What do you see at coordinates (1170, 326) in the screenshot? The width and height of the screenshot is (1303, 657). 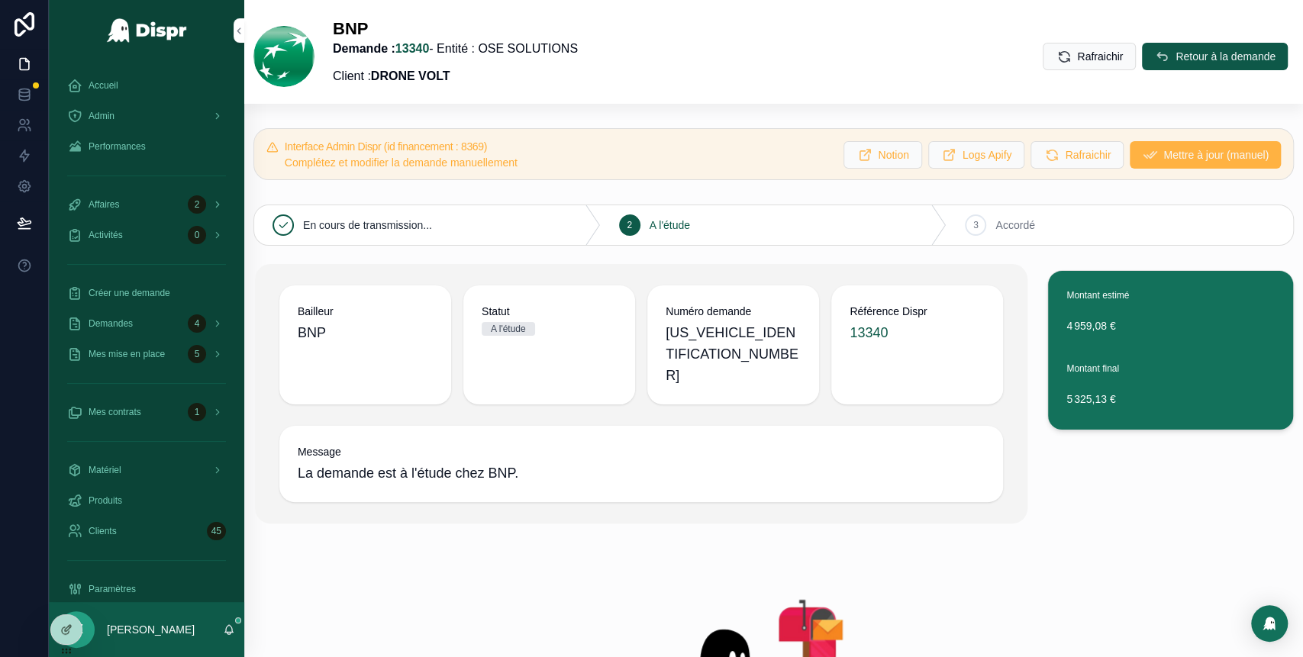 I see `span: 4 959,08 €` at bounding box center [1170, 326].